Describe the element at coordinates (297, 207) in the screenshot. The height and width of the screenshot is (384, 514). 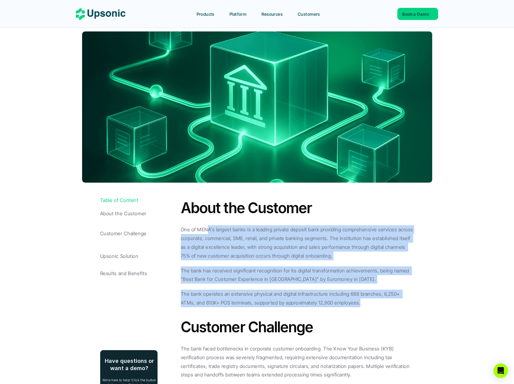
I see `h2: About the Customer` at that location.